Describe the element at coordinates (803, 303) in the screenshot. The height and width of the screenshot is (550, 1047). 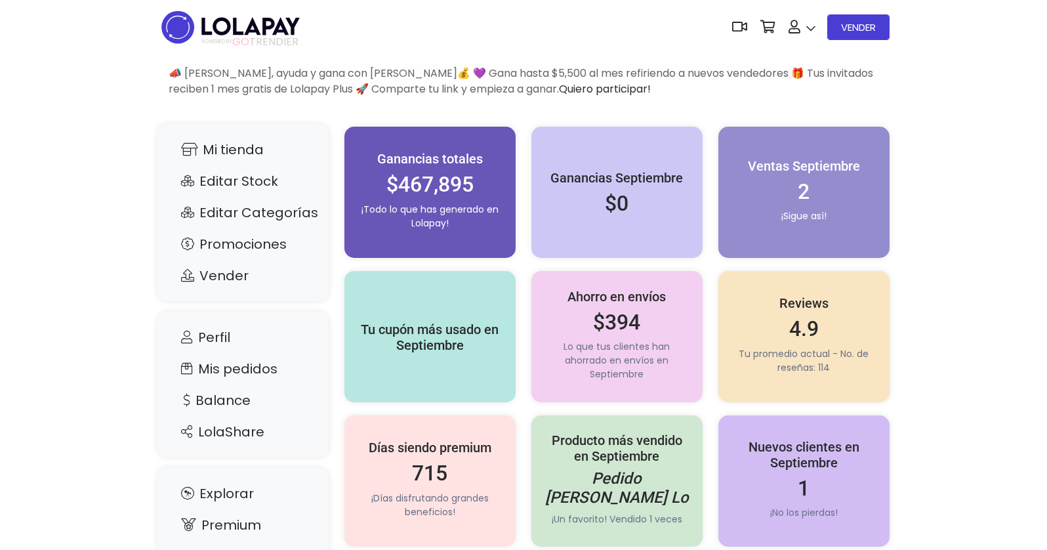
I see `h5: Reviews` at that location.